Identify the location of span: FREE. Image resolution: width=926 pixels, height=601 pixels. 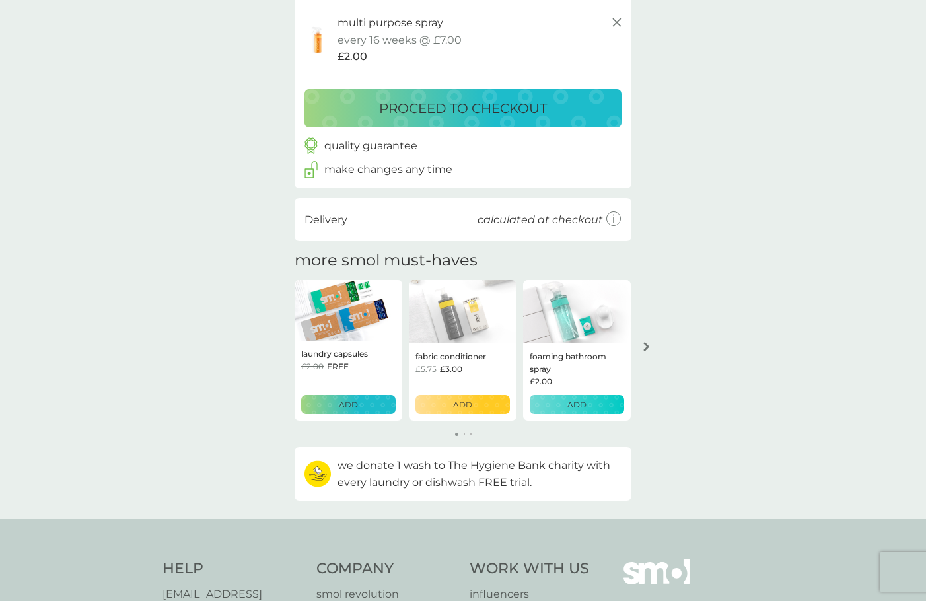
(337, 366).